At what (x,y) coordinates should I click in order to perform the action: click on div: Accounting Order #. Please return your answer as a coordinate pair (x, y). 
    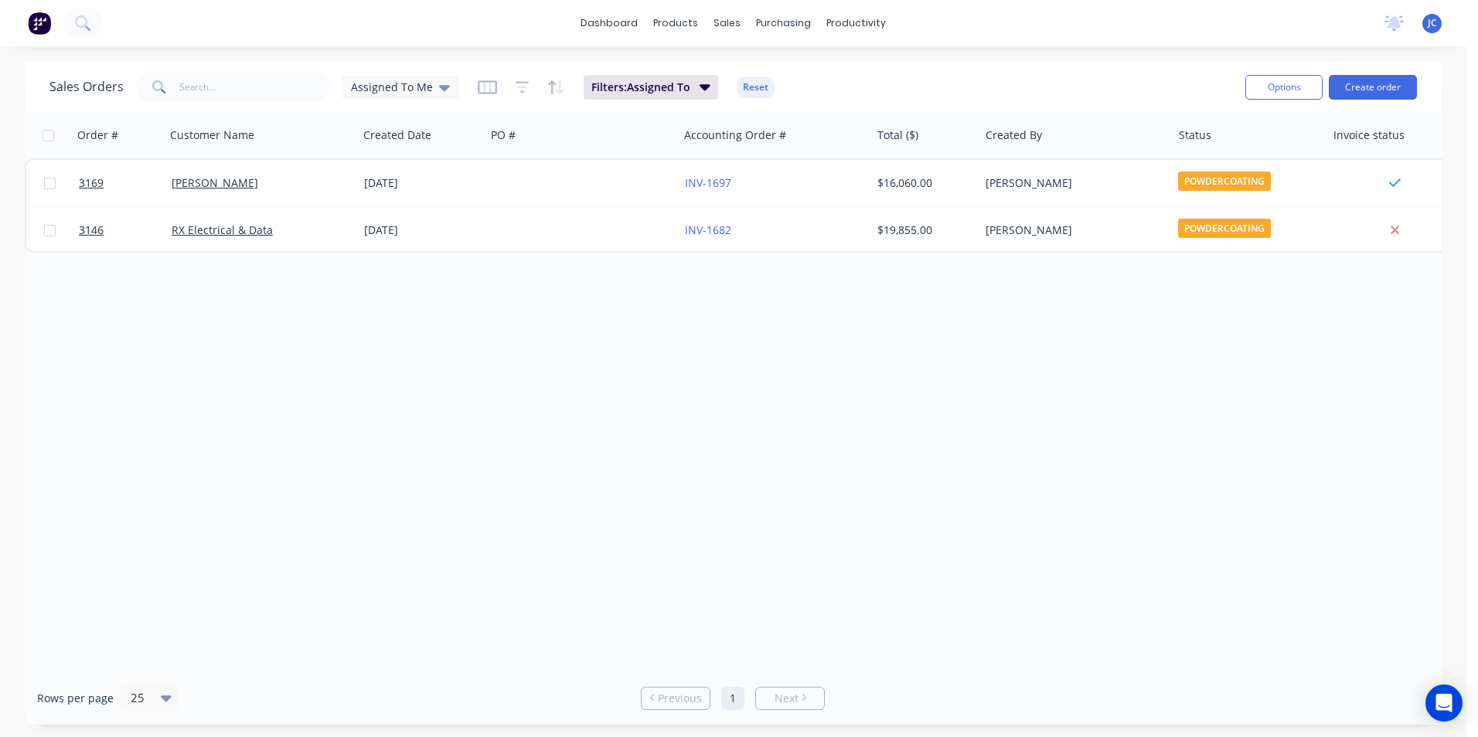
    Looking at the image, I should click on (735, 135).